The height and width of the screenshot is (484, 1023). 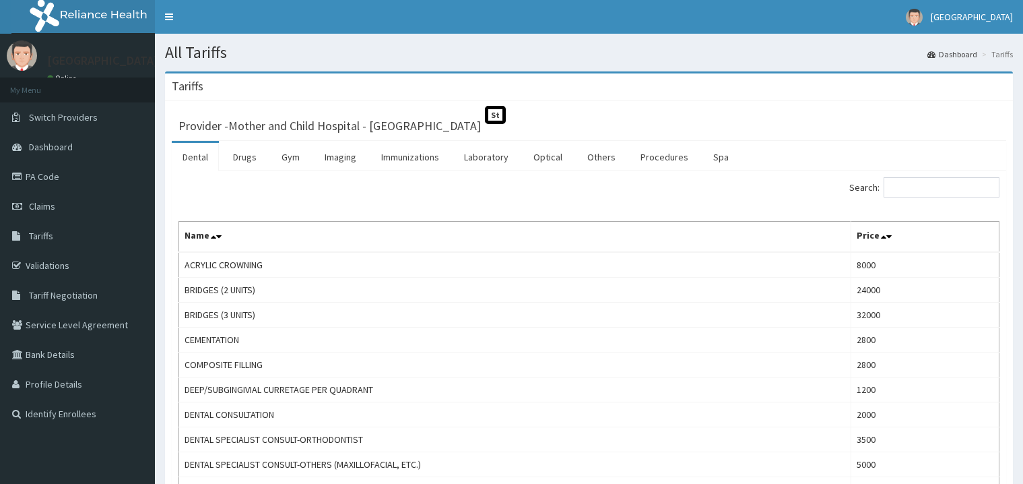 I want to click on span: St, so click(x=495, y=115).